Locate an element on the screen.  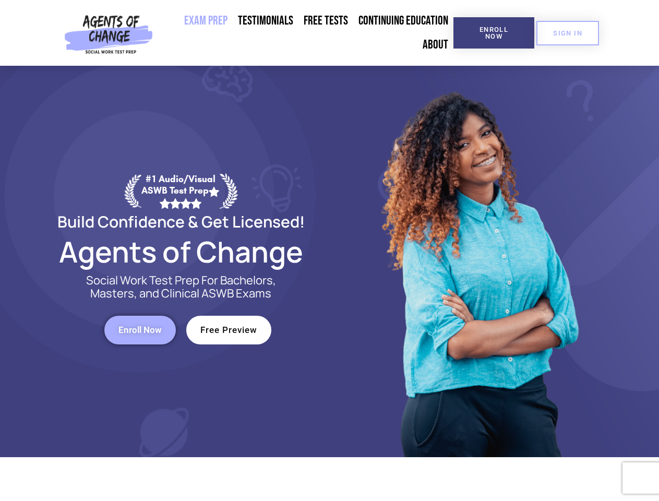
nav: Menu is located at coordinates (305, 33).